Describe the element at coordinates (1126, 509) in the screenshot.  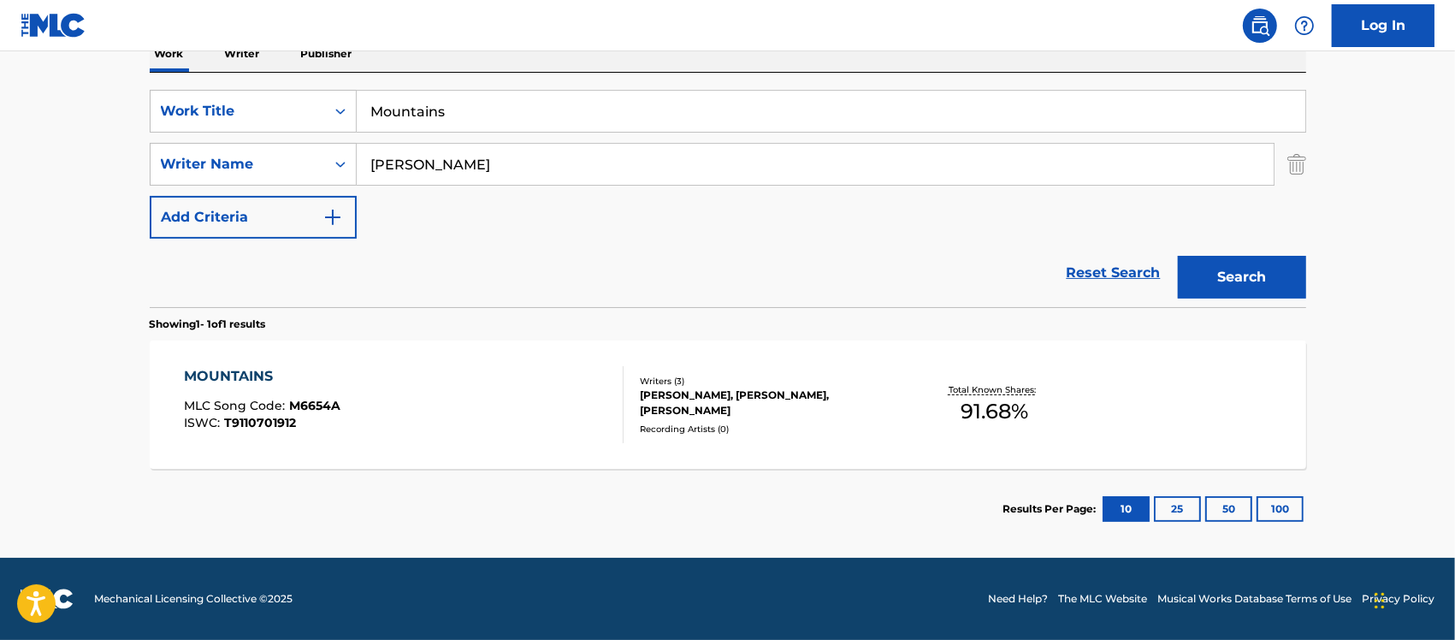
I see `button: 10` at that location.